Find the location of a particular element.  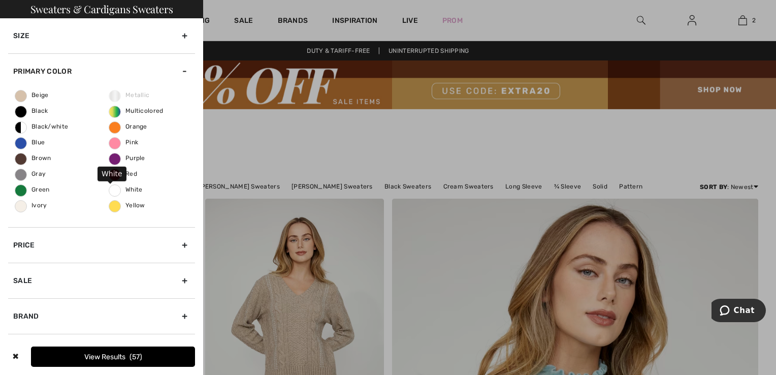

span: Brown is located at coordinates (33, 158).